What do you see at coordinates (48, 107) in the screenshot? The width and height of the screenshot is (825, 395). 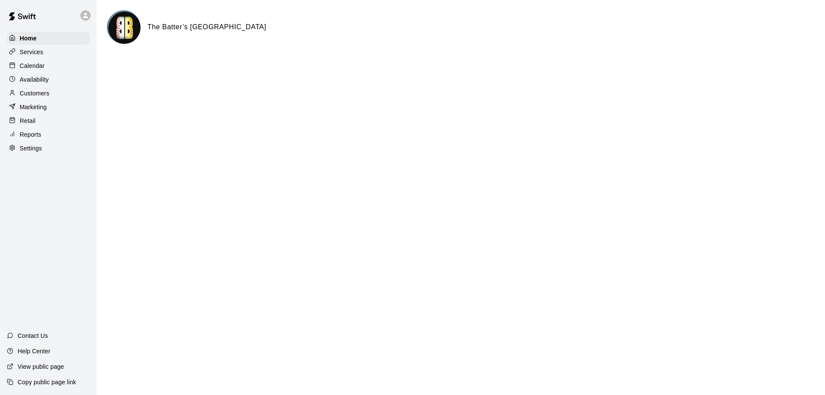 I see `div: Marketing` at bounding box center [48, 107].